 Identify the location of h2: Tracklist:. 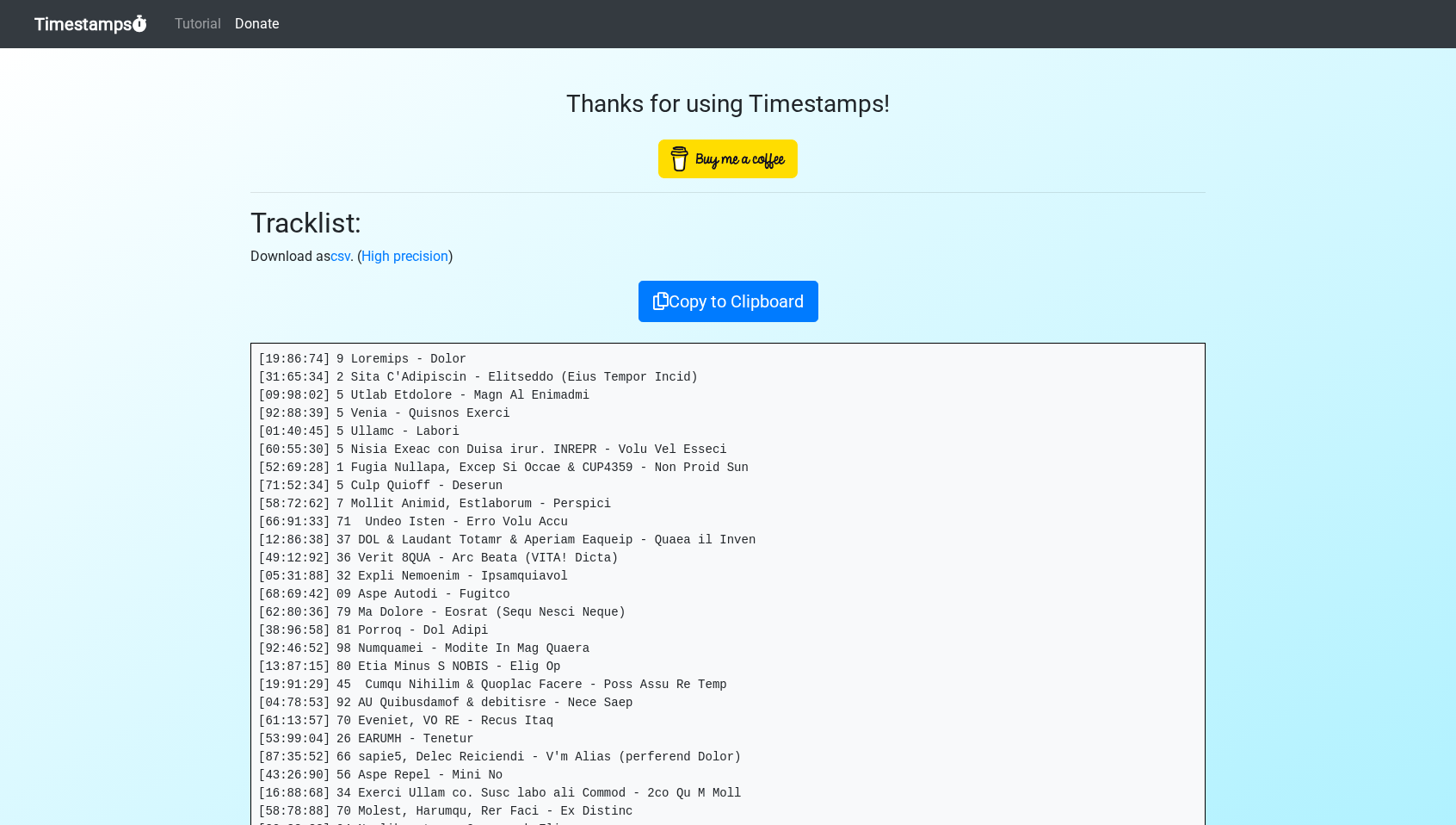
(728, 223).